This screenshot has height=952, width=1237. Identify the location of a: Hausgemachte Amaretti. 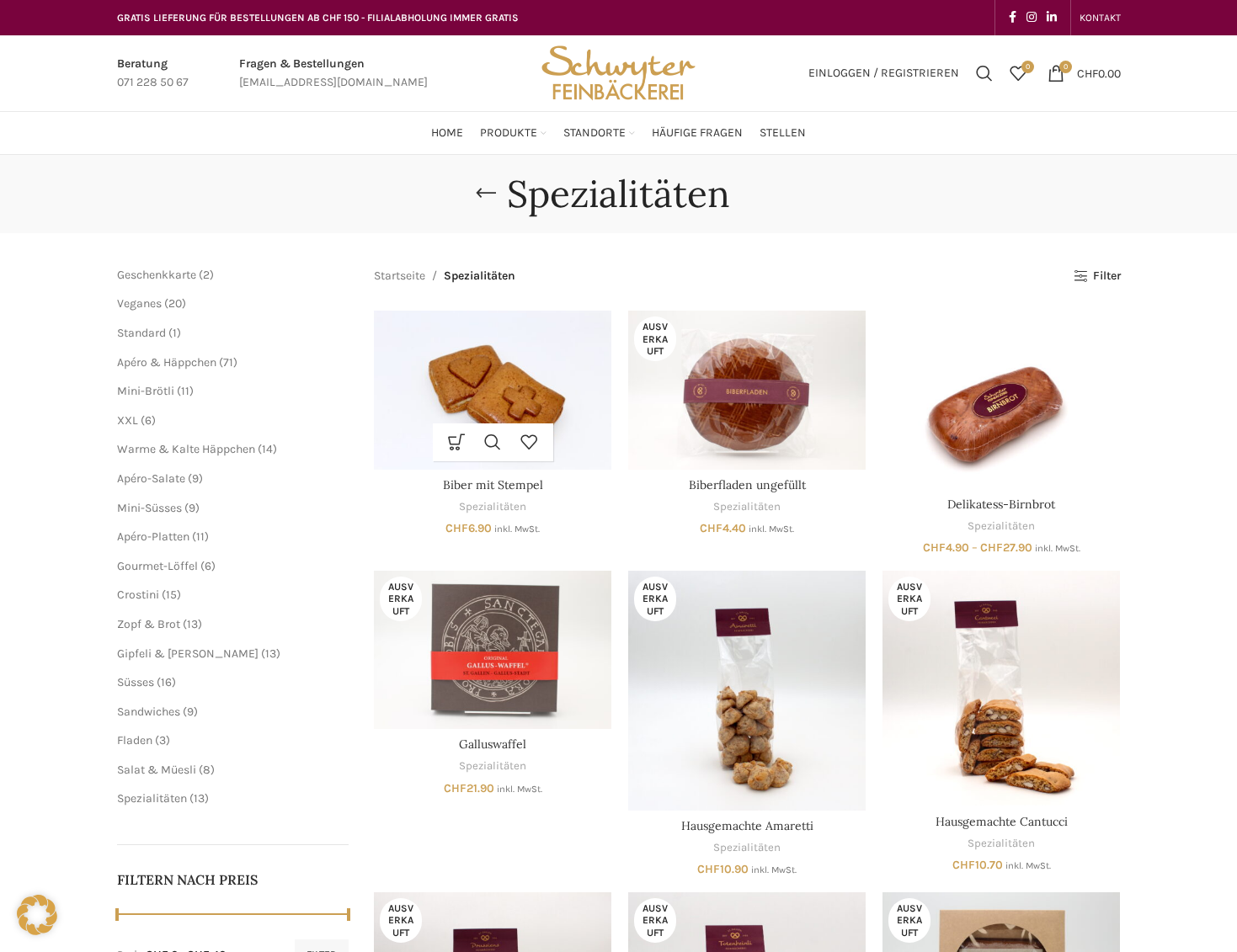
(747, 826).